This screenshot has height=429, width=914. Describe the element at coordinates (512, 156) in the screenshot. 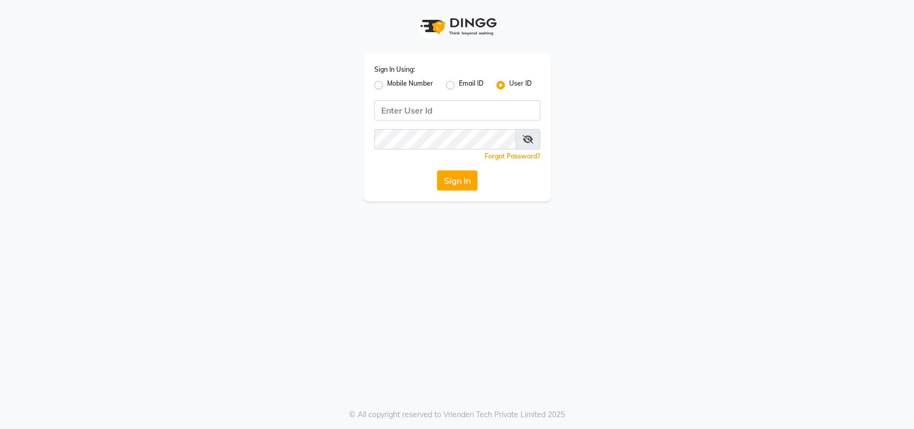

I see `a: Forgot Password?` at that location.